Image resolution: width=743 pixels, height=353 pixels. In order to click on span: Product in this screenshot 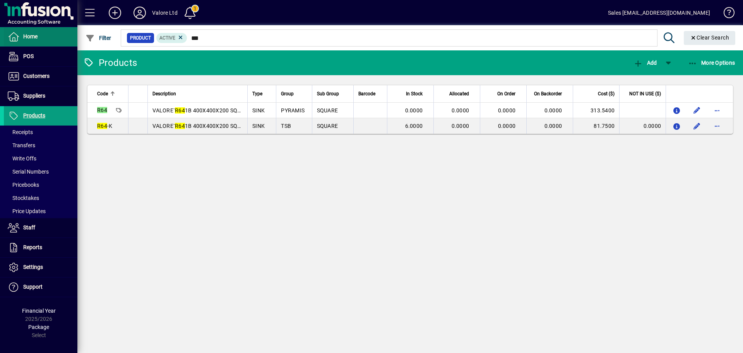, I will do `click(141, 38)`.